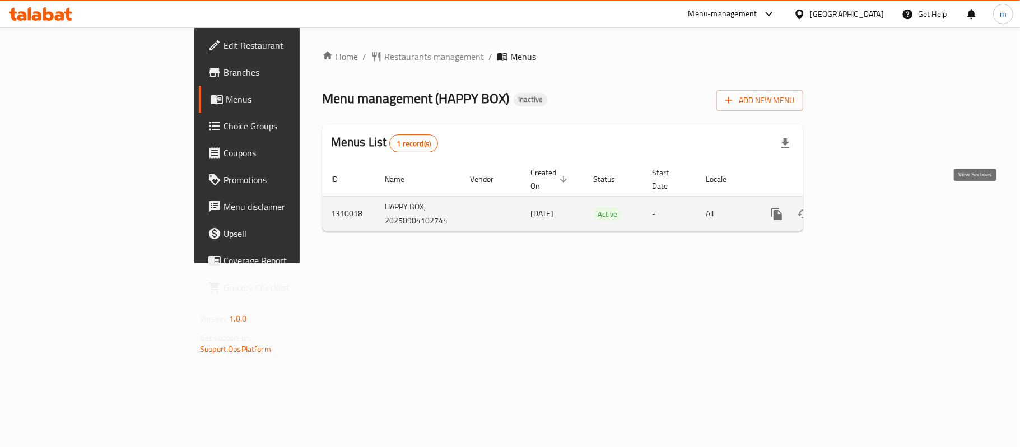 The height and width of the screenshot is (447, 1020). Describe the element at coordinates (777, 214) in the screenshot. I see `button: more` at that location.